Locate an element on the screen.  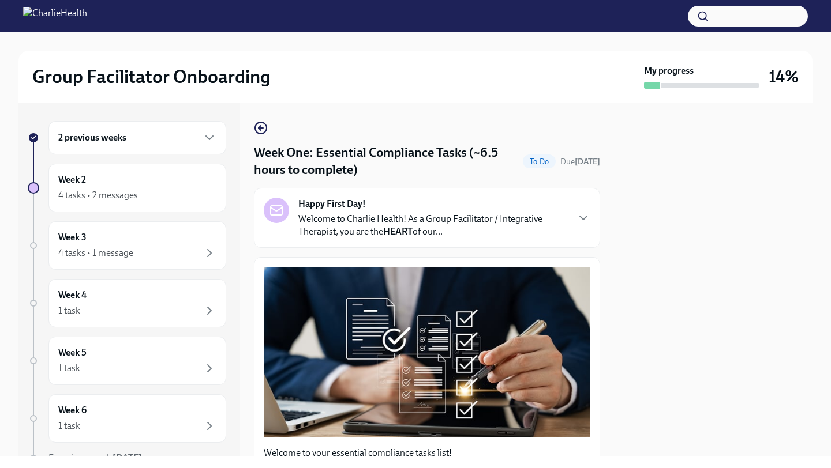
h6: Week 2 is located at coordinates (72, 180).